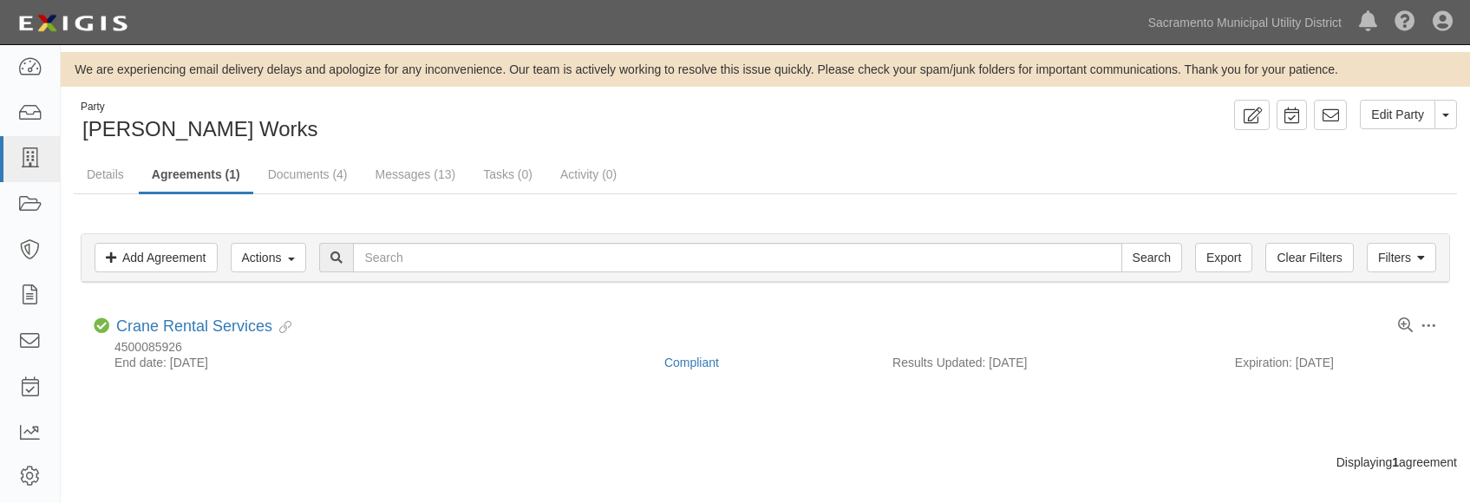  What do you see at coordinates (413, 121) in the screenshot?
I see `div: Maxim Crane Works` at bounding box center [413, 121].